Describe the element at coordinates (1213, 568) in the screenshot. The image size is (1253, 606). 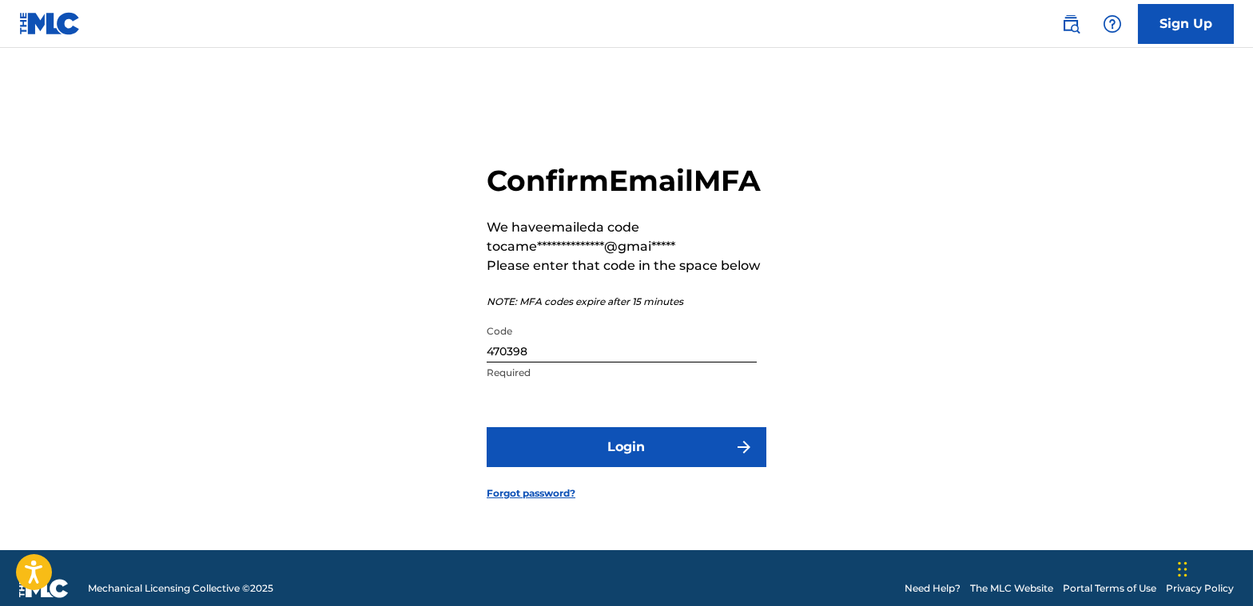
I see `div: Chat Widget` at that location.